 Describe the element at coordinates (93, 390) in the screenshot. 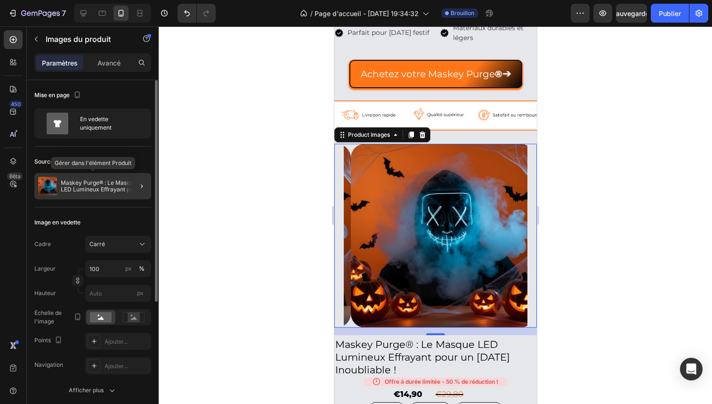

I see `button: Afficher plus` at that location.